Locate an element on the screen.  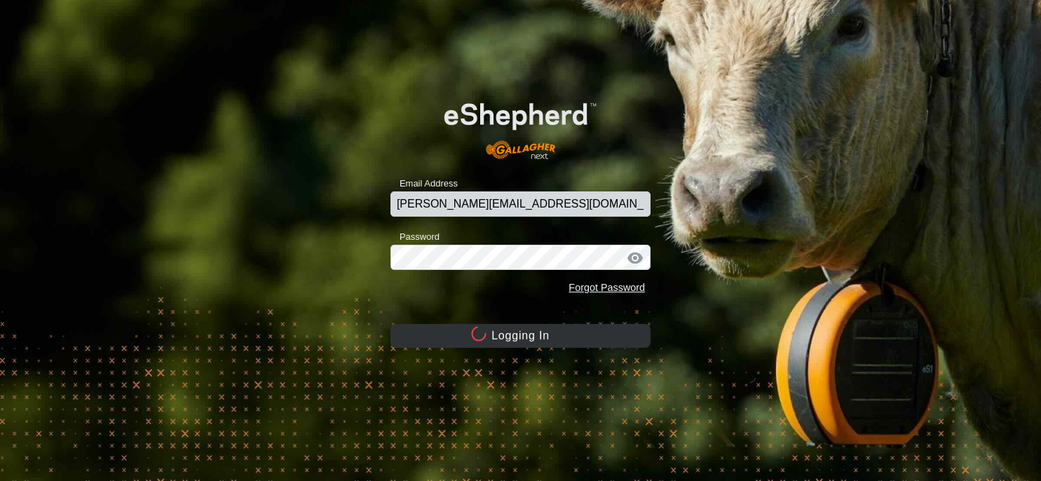
label: Email Address is located at coordinates (424, 184).